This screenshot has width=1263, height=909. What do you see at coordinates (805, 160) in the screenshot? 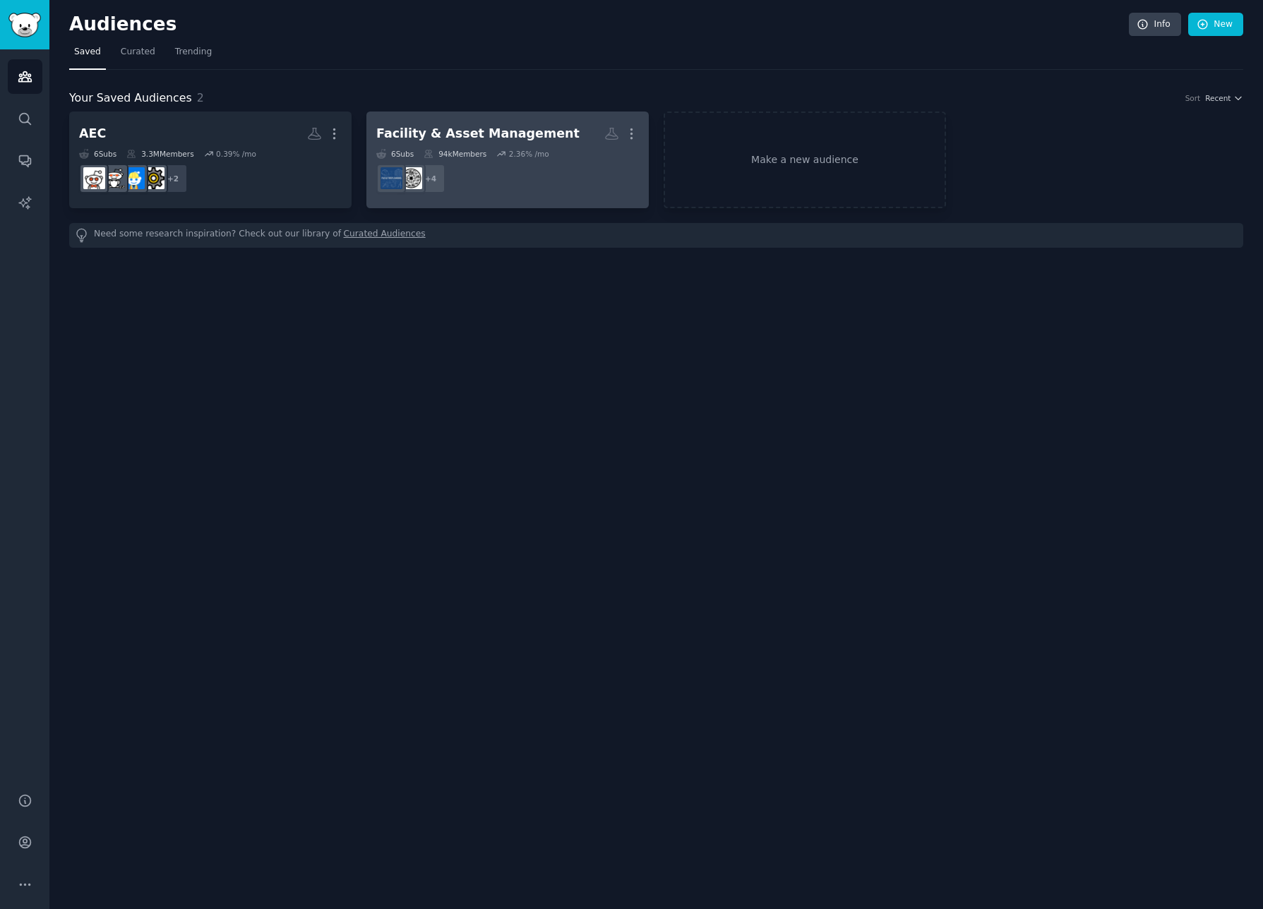
I see `a: Make a new audience` at bounding box center [805, 160].